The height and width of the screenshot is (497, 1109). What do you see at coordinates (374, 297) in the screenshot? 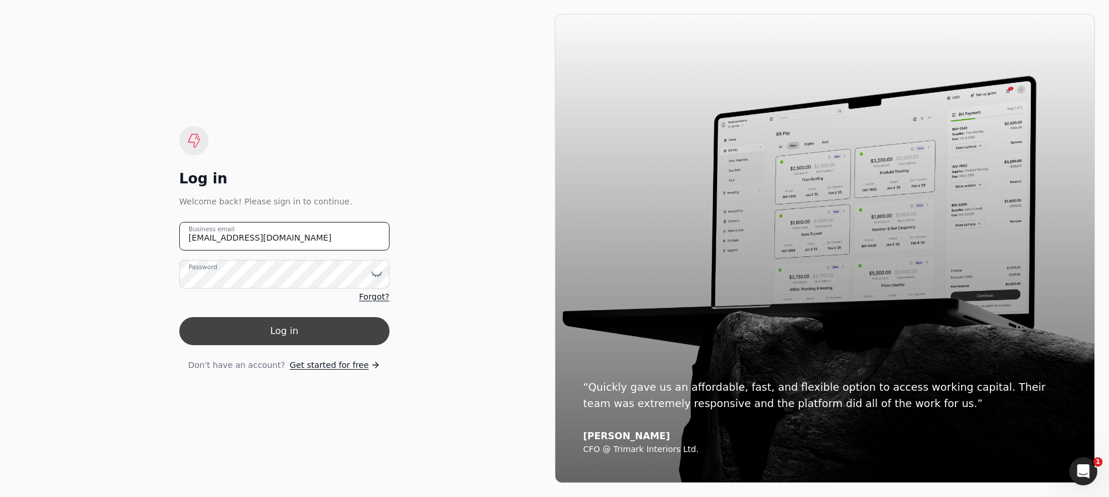
I see `span: Forgot?` at bounding box center [374, 297].